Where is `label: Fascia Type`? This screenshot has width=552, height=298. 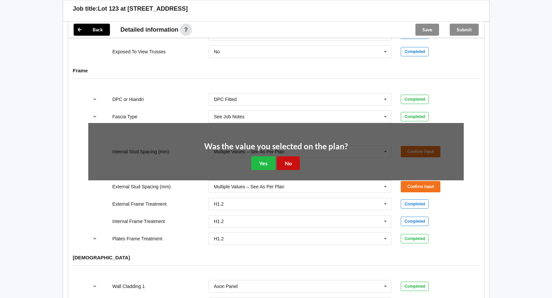 label: Fascia Type is located at coordinates (125, 117).